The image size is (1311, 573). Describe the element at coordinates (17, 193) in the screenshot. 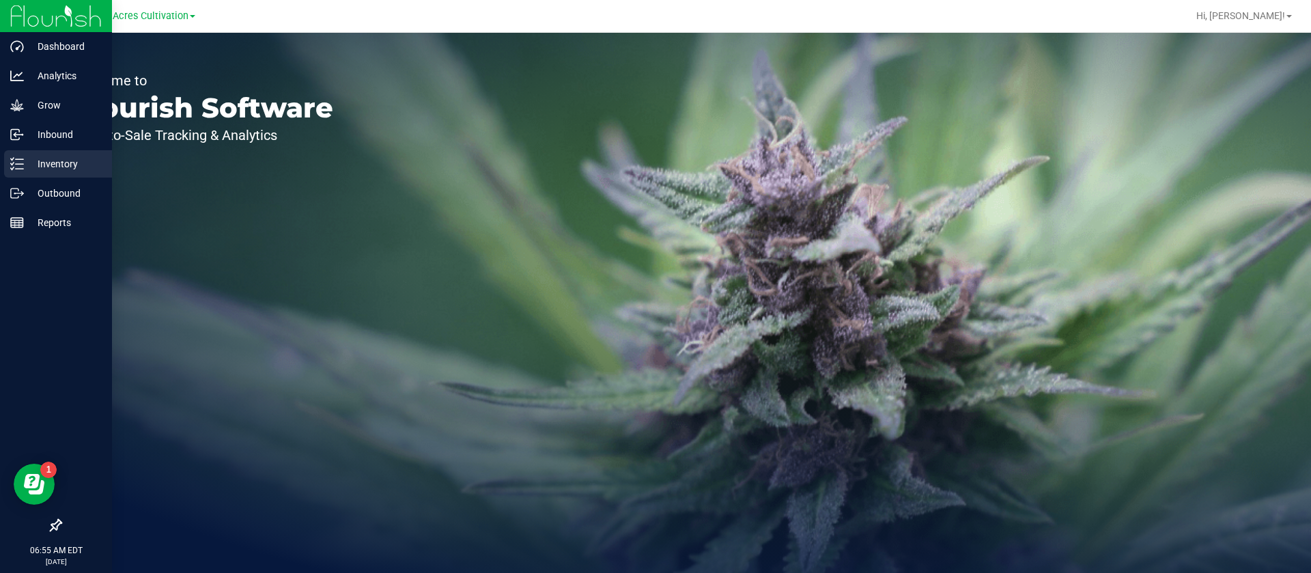

I see `inline-svg: Outbound` at that location.